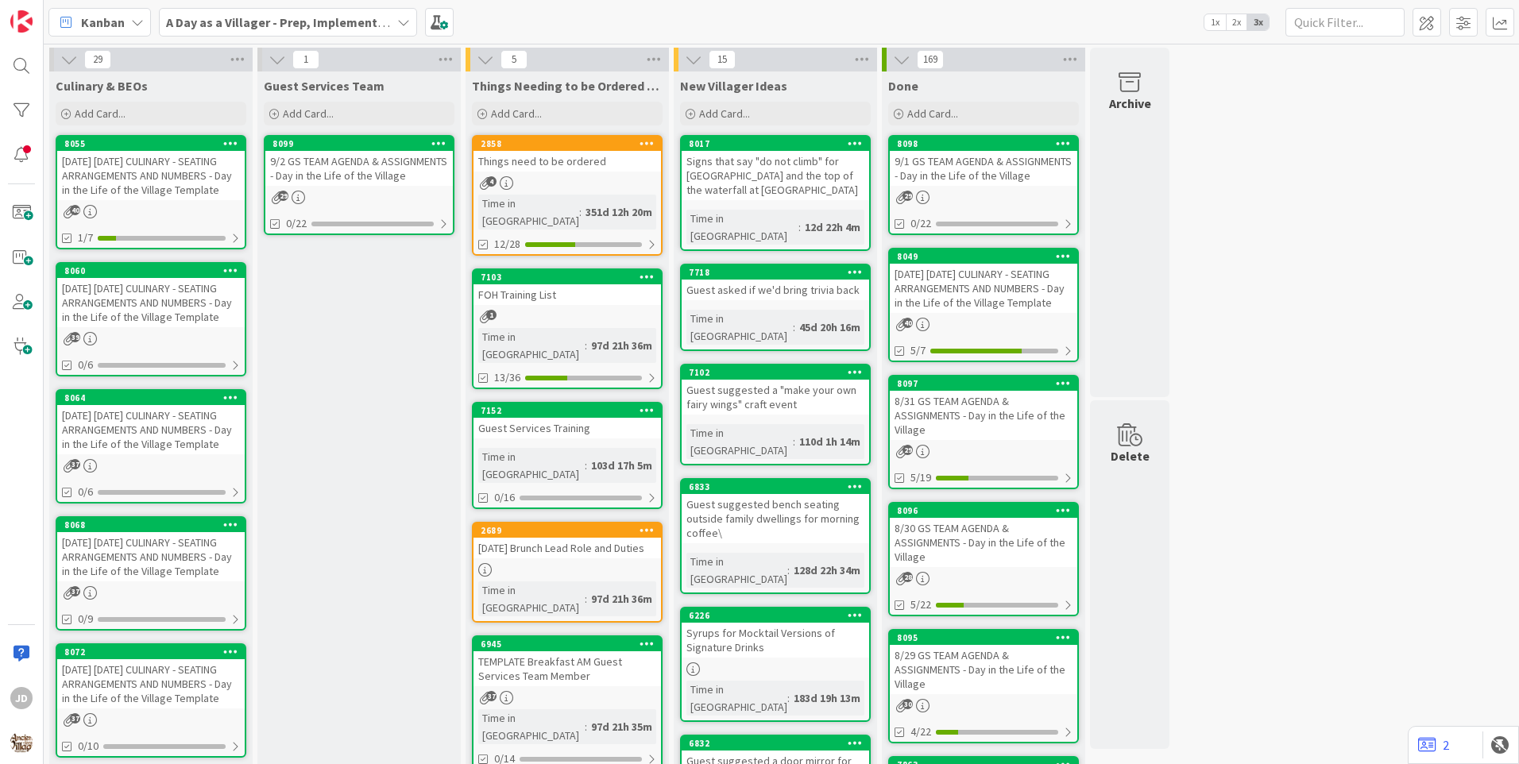 The image size is (1519, 764). What do you see at coordinates (154, 525) in the screenshot?
I see `div: 8068` at bounding box center [154, 525].